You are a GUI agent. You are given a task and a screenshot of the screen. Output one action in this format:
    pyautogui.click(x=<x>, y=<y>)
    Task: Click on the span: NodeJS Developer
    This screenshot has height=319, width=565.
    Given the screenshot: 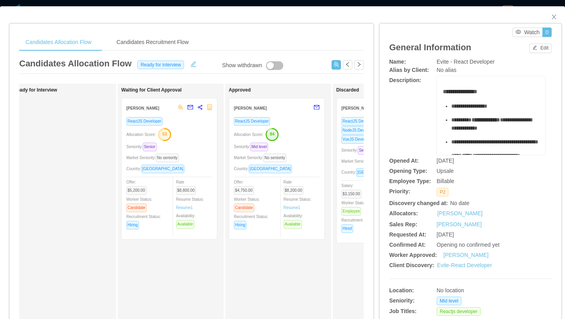 What is the action you would take?
    pyautogui.click(x=359, y=130)
    